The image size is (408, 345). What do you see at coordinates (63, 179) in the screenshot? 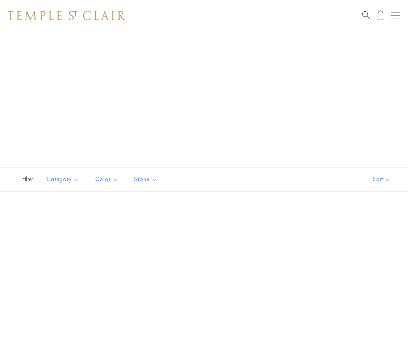
I see `button: Category` at bounding box center [63, 179].